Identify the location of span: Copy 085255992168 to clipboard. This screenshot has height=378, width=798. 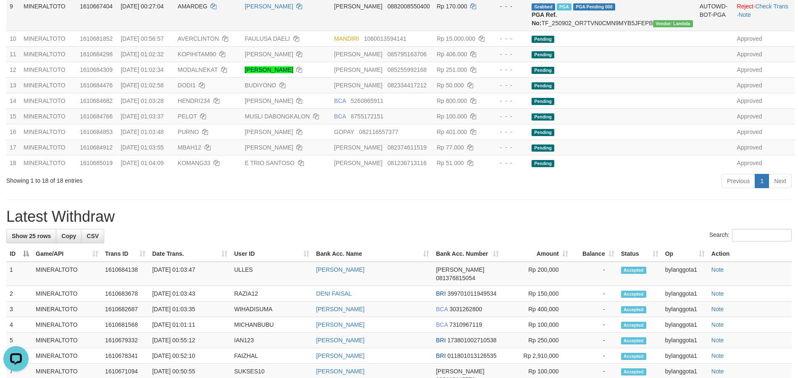
(407, 70).